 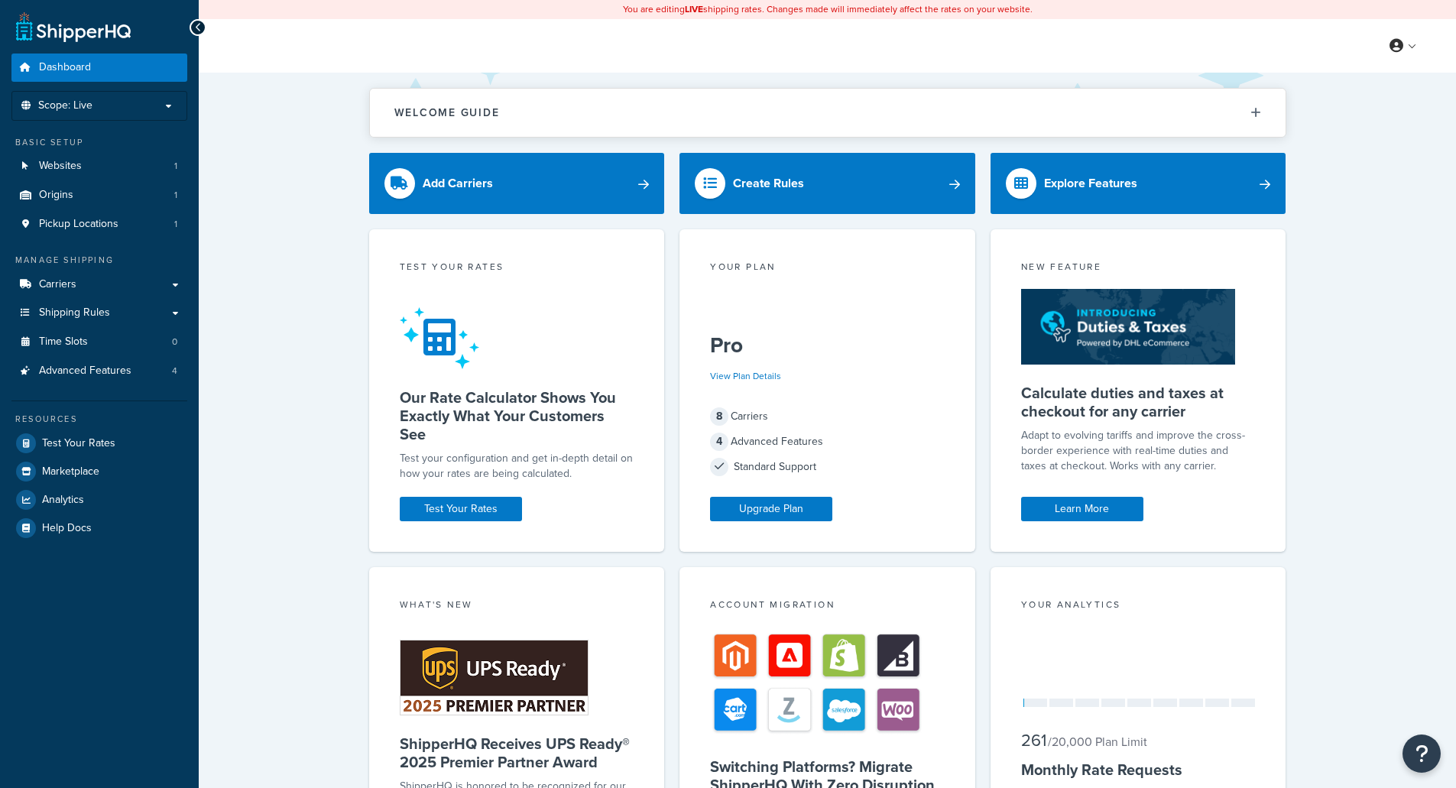 I want to click on li: Websites, so click(x=99, y=166).